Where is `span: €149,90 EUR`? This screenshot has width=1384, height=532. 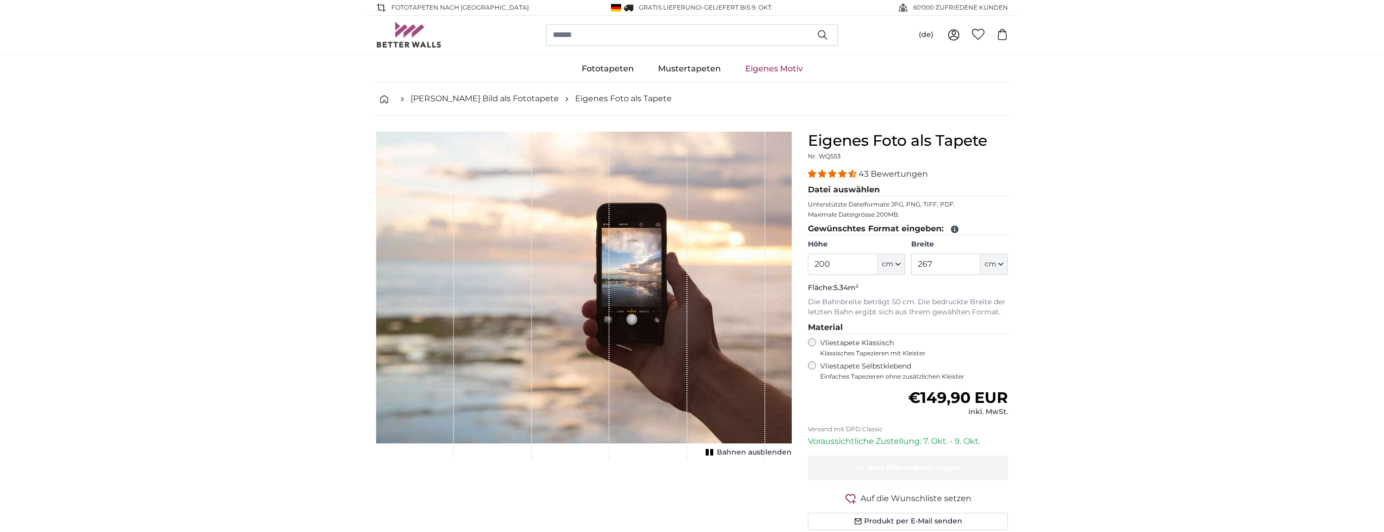 span: €149,90 EUR is located at coordinates (958, 398).